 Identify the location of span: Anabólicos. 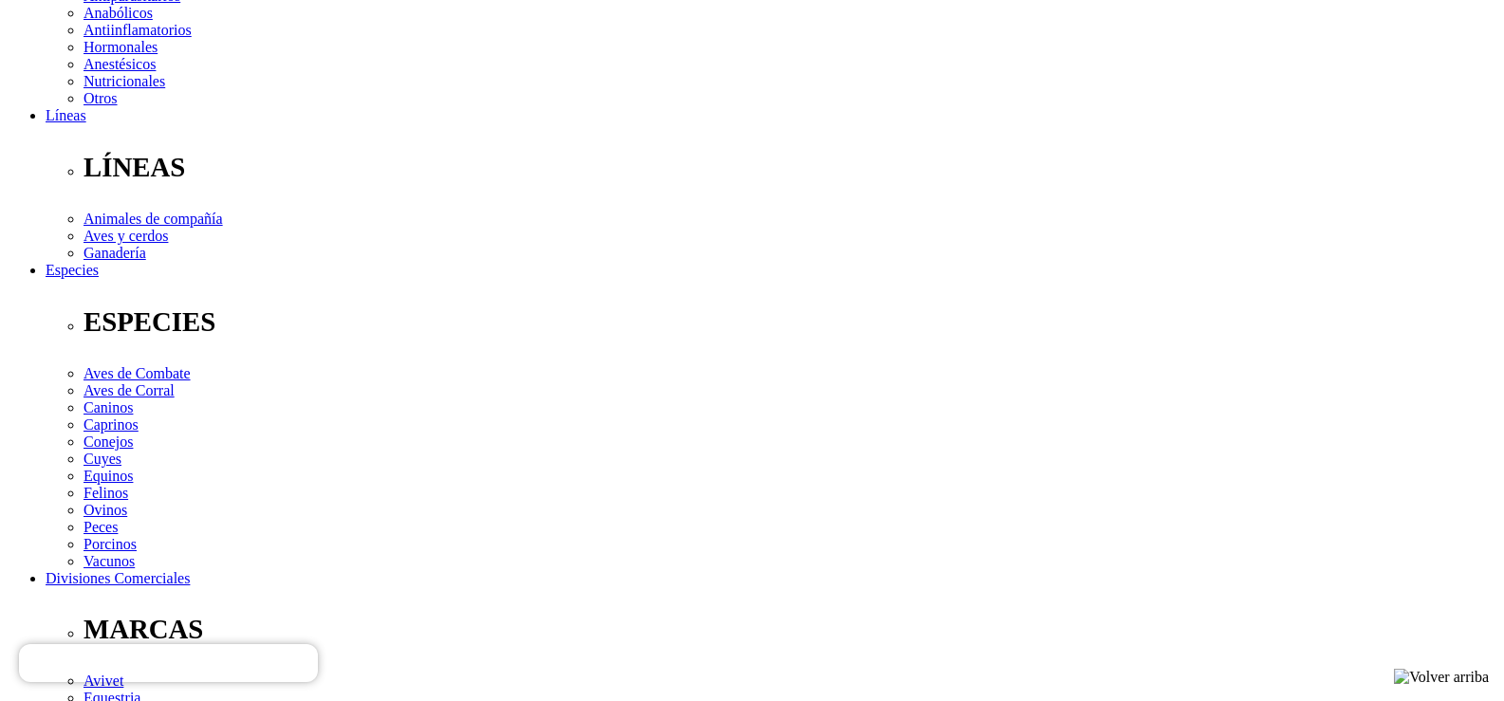
(118, 12).